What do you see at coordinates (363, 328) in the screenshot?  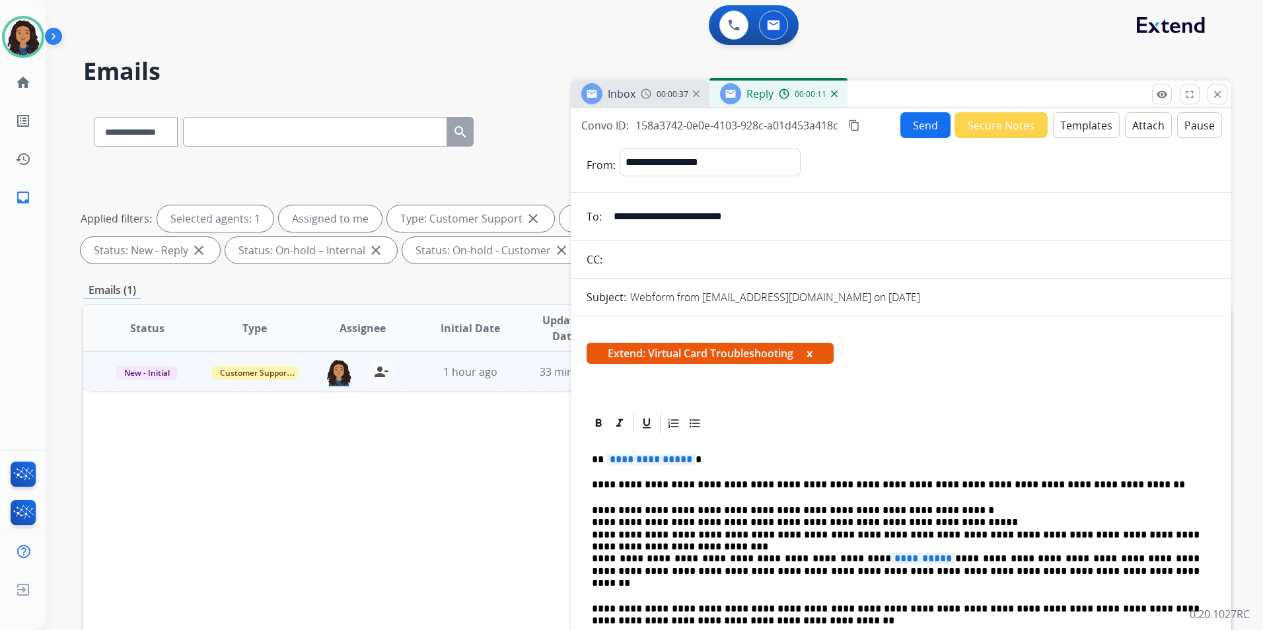 I see `span: Assignee` at bounding box center [363, 328].